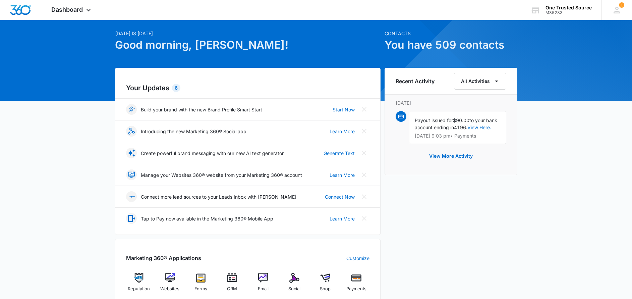 Image resolution: width=632 pixels, height=299 pixels. I want to click on div: 6, so click(176, 88).